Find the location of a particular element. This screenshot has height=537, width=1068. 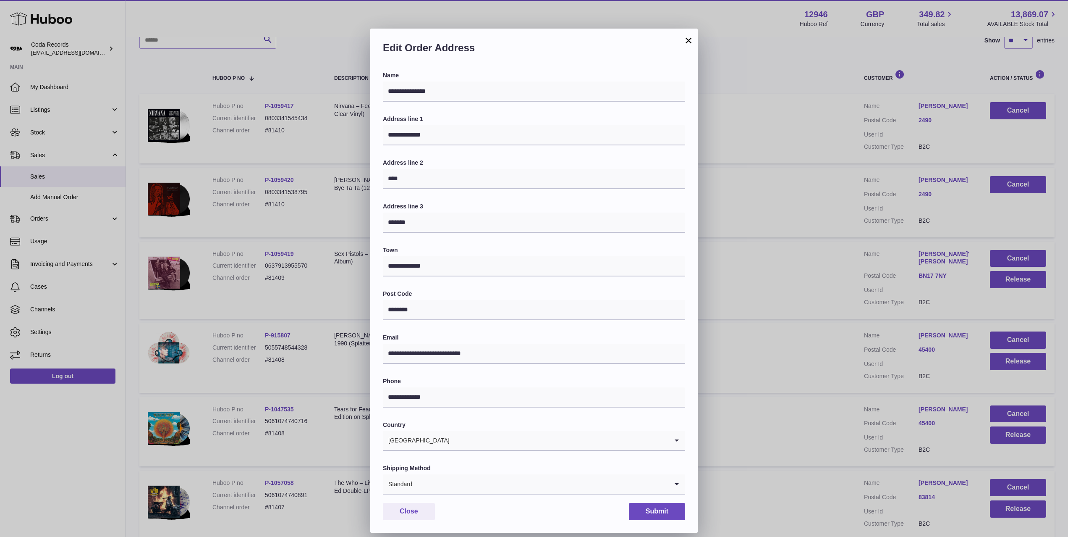

label: Address line 2 is located at coordinates (534, 162).